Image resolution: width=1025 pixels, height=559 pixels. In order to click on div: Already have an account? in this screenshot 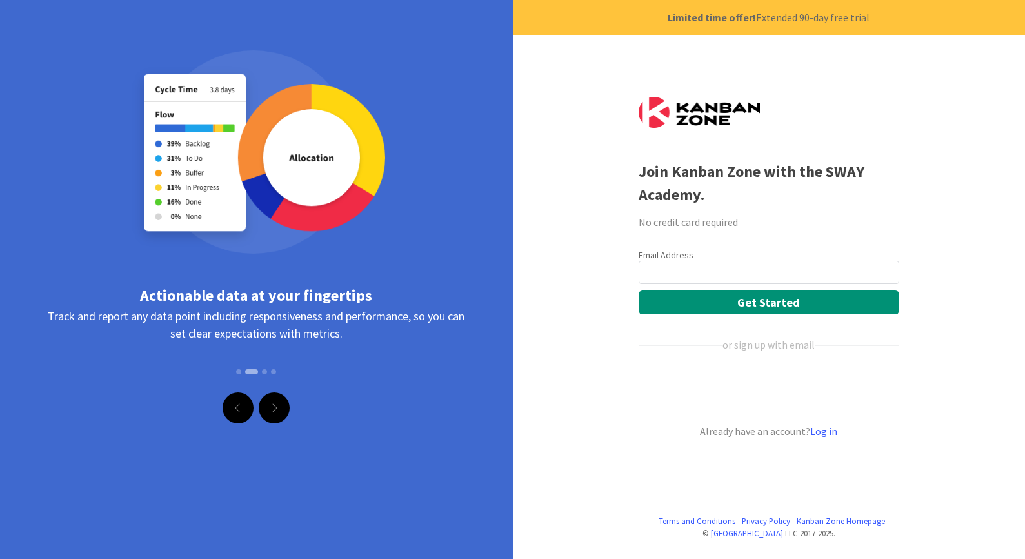, I will do `click(769, 431)`.